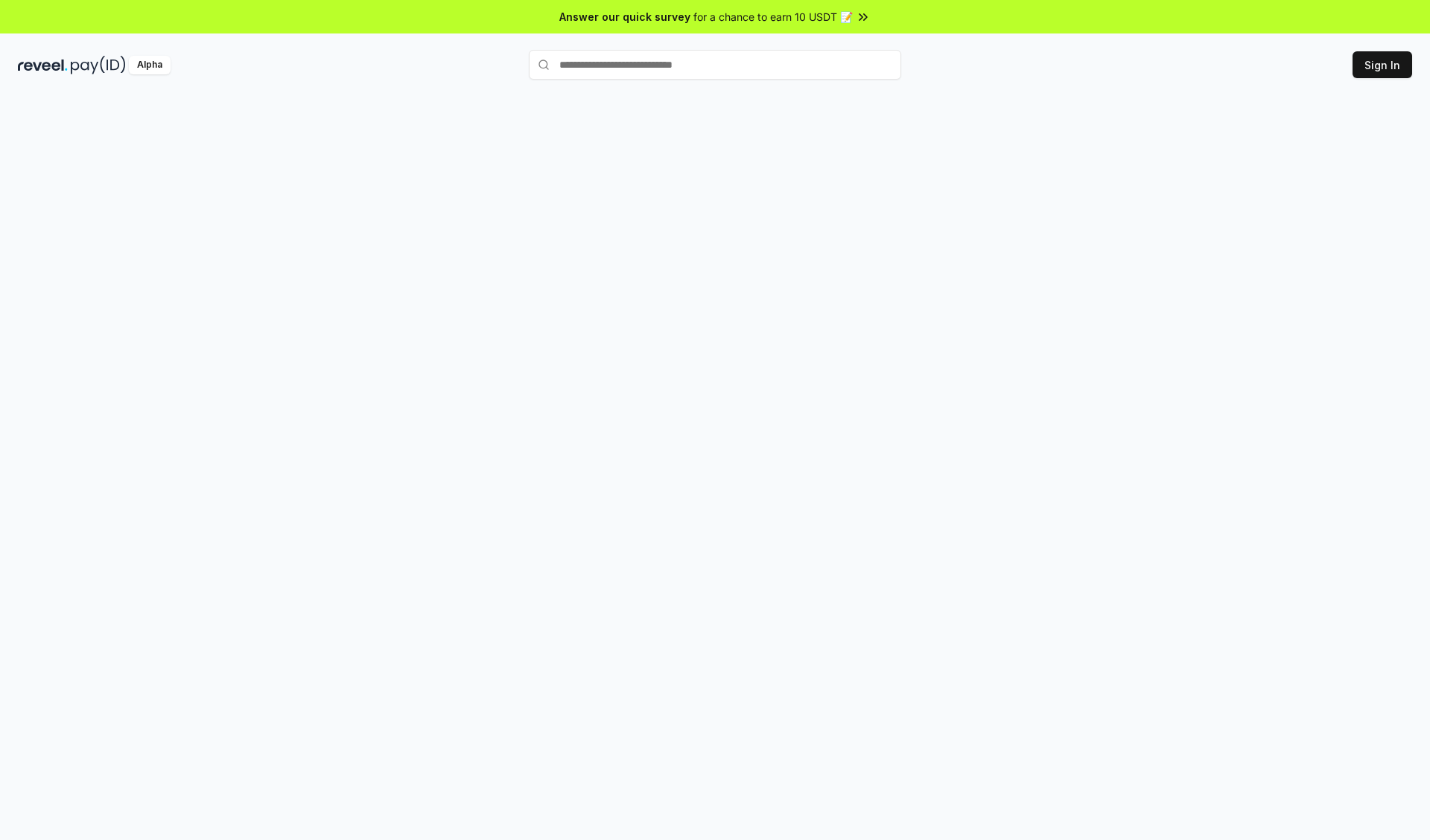 The width and height of the screenshot is (1430, 840). What do you see at coordinates (98, 64) in the screenshot?
I see `img: pay_id` at bounding box center [98, 64].